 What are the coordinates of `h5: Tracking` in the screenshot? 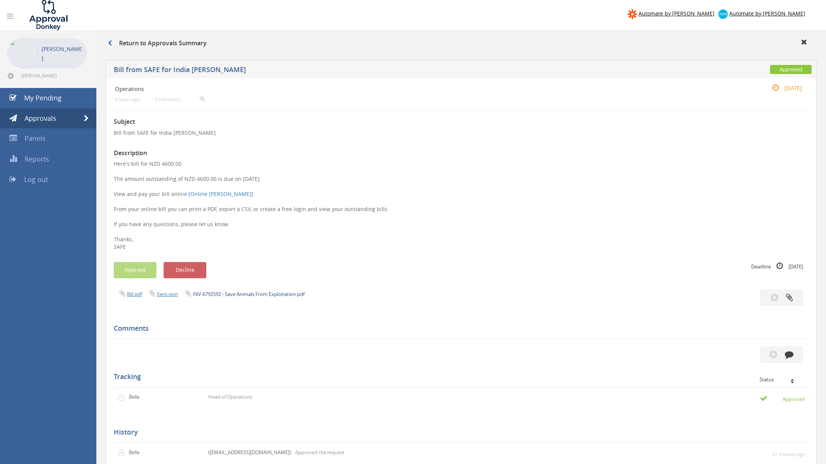 It's located at (458, 377).